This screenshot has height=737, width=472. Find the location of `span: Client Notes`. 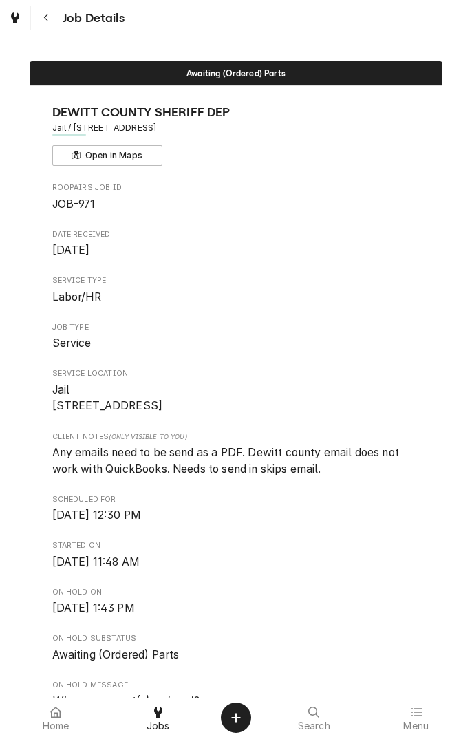

span: Client Notes is located at coordinates (236, 437).